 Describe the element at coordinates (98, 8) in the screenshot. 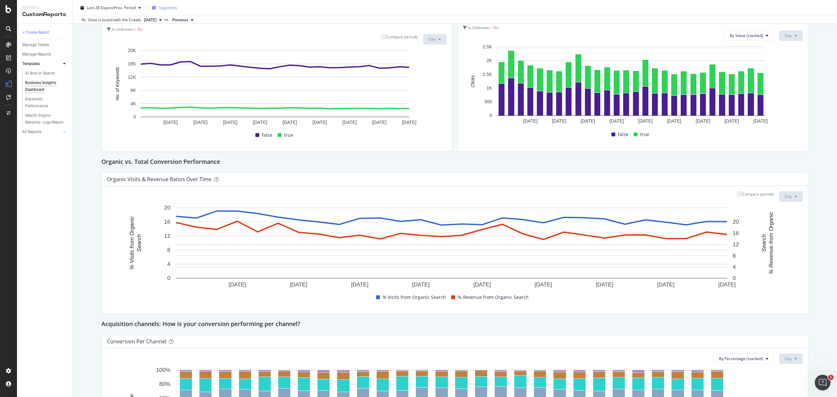

I see `span: Last 28 Days` at that location.